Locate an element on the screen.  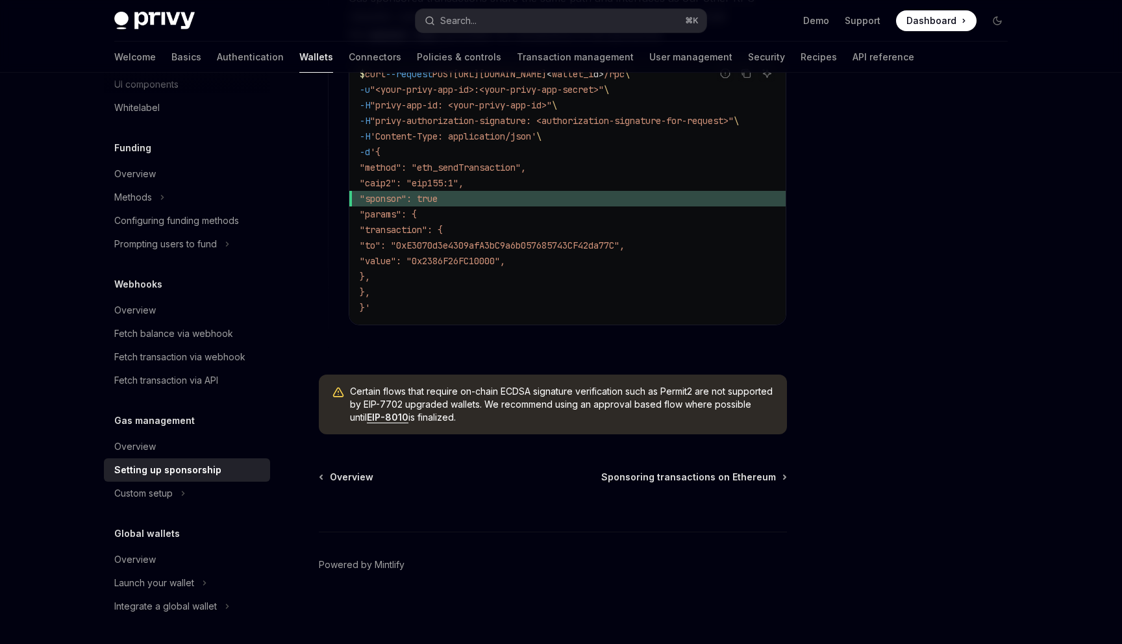
span: -d is located at coordinates (365, 152).